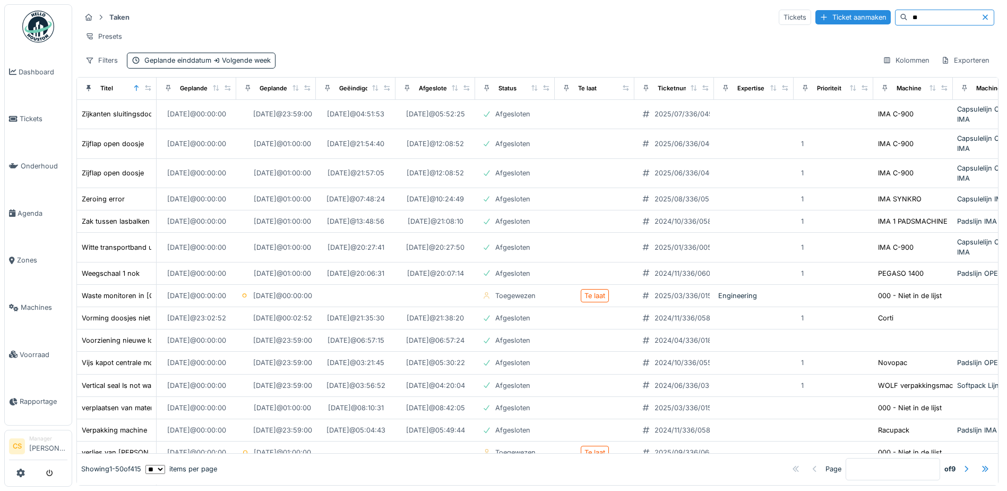  Describe the element at coordinates (688, 340) in the screenshot. I see `div: 2024/04/336/01858` at that location.